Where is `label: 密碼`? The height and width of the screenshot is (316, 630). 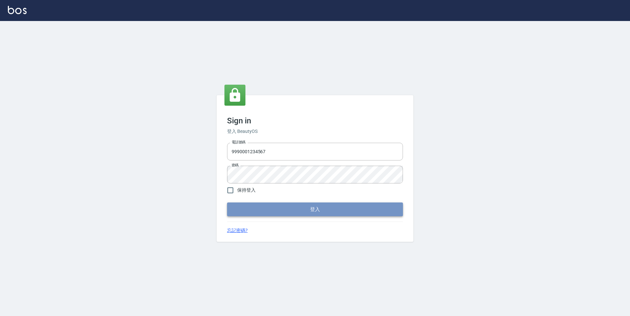 label: 密碼 is located at coordinates (235, 165).